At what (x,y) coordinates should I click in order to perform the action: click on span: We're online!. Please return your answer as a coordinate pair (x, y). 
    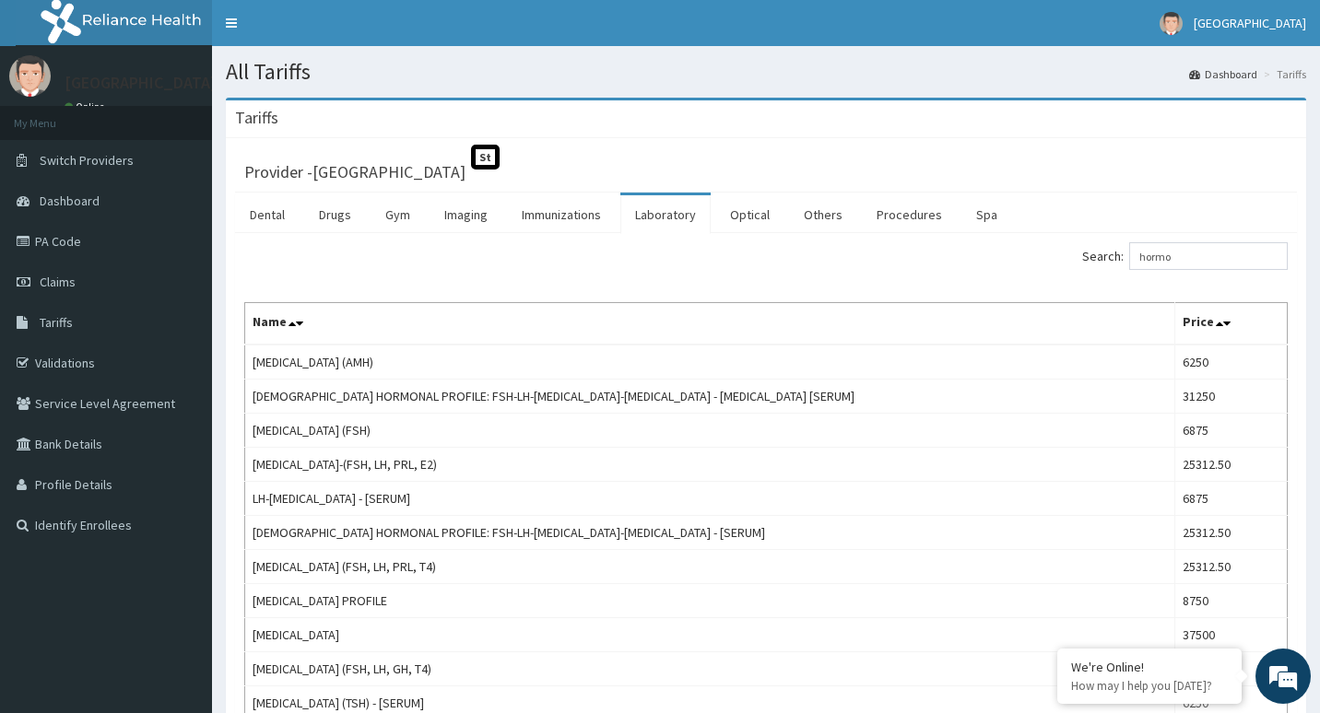
    Looking at the image, I should click on (181, 325).